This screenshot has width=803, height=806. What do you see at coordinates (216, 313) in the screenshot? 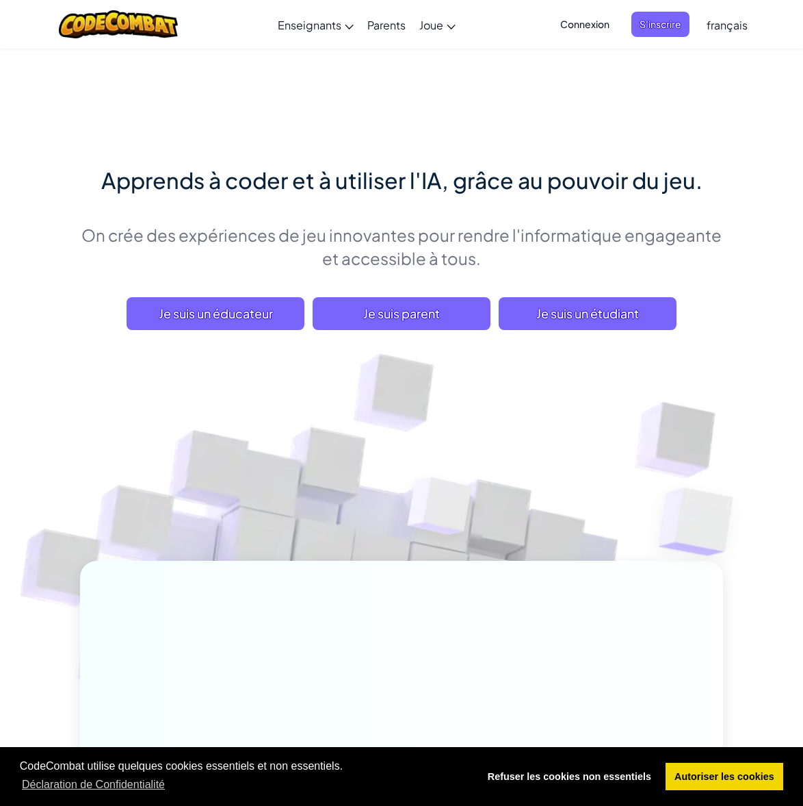
I see `a: Je suis un éducateur` at bounding box center [216, 313].